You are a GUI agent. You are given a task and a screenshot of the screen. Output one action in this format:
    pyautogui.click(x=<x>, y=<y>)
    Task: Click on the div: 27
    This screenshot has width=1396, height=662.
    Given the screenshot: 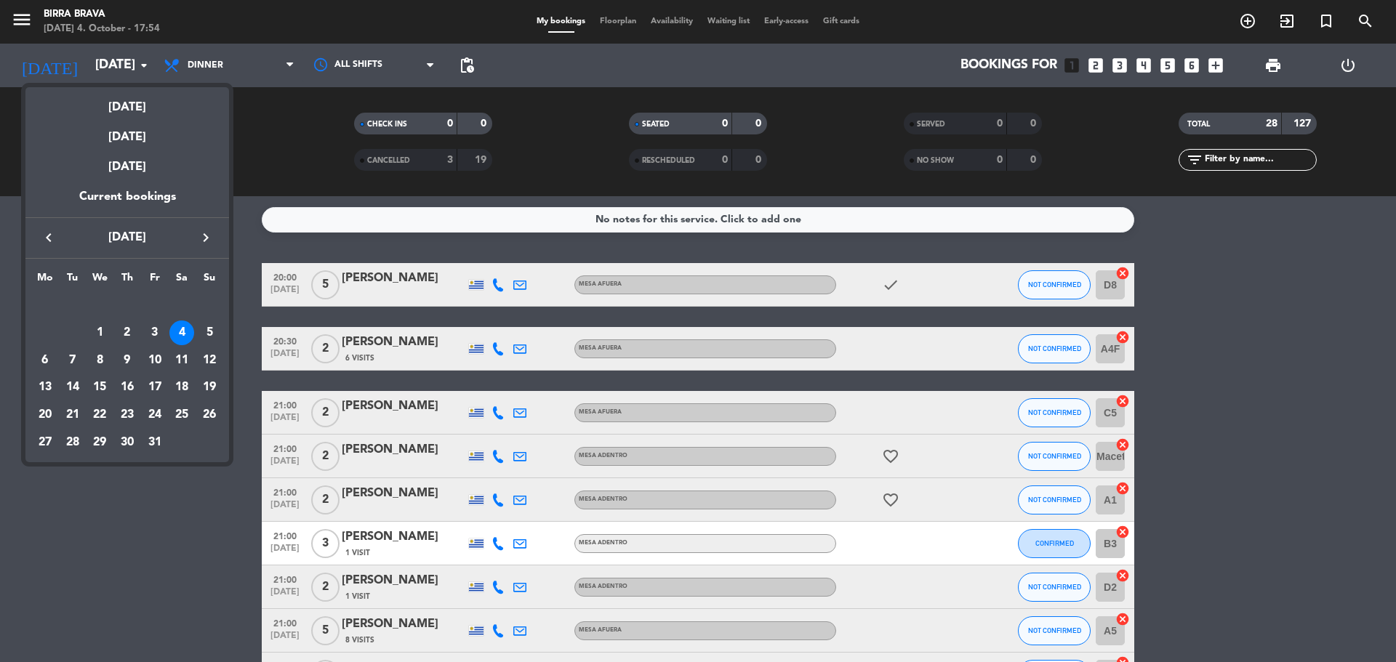 What is the action you would take?
    pyautogui.click(x=45, y=443)
    